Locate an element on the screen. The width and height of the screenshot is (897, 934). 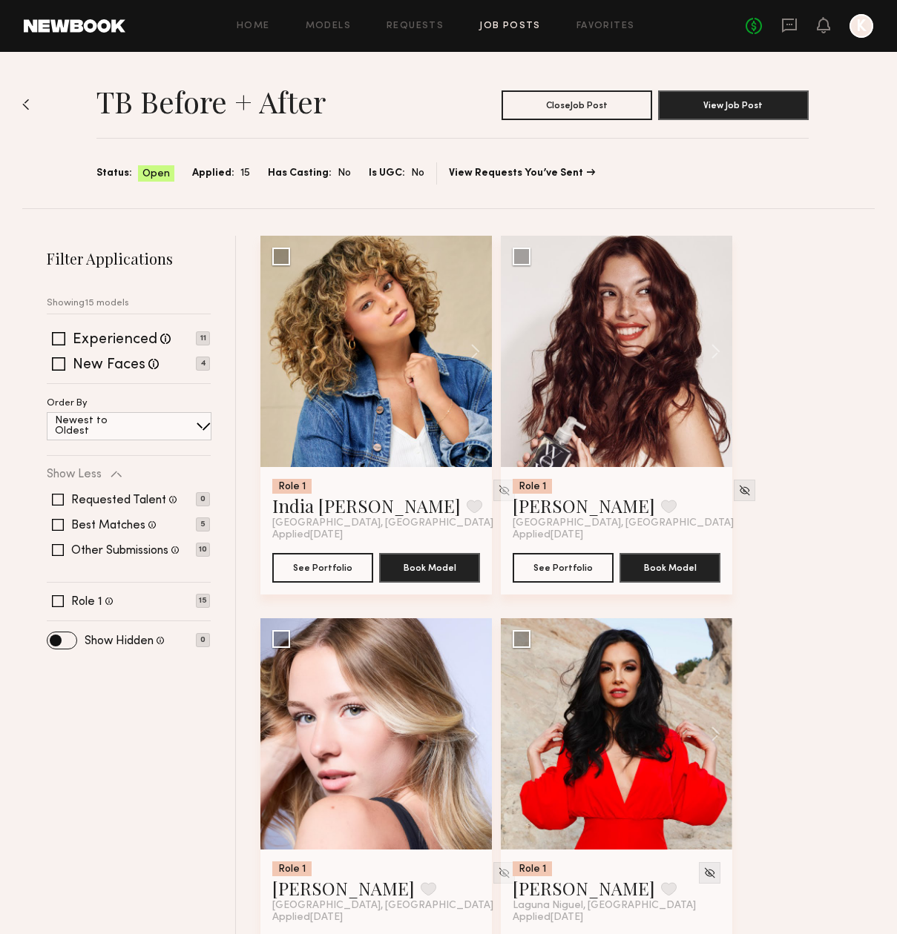
a: Home is located at coordinates (253, 26).